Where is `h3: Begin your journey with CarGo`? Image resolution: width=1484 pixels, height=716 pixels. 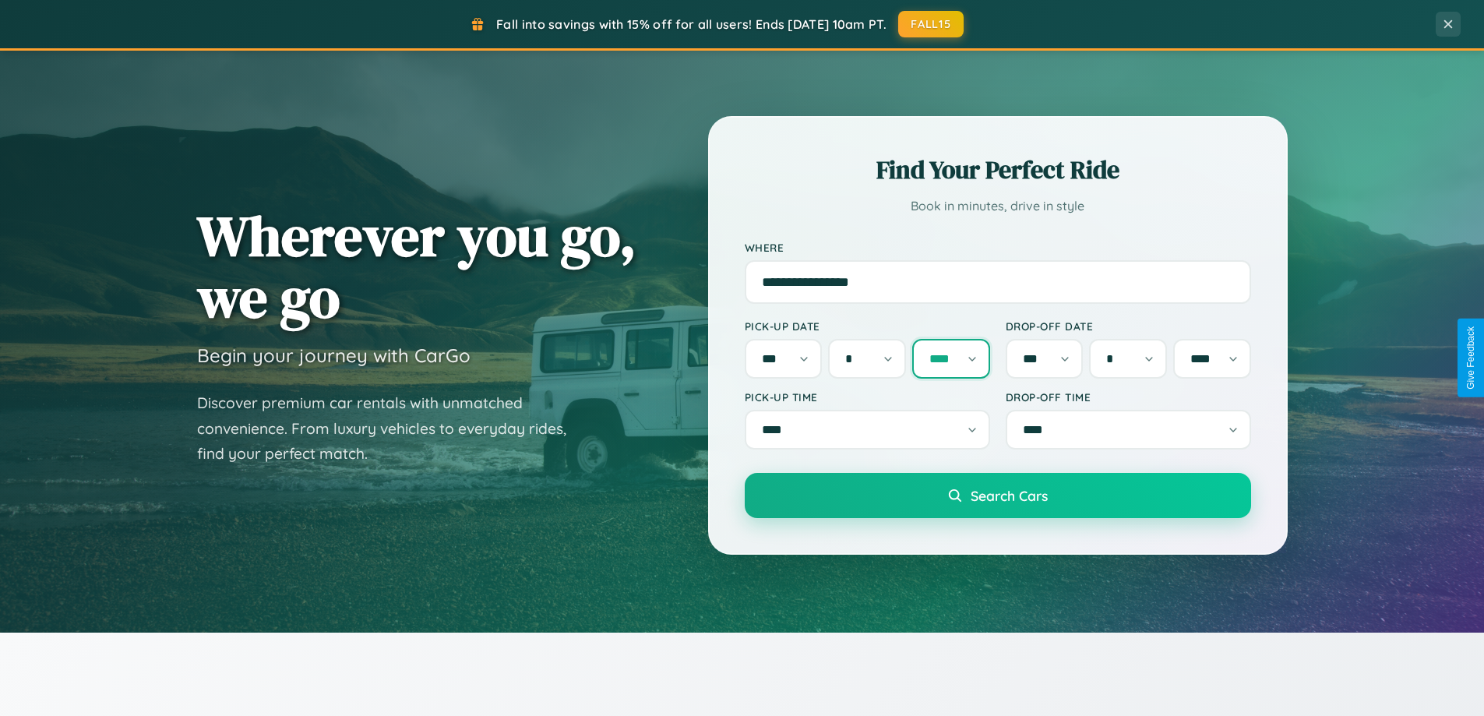
h3: Begin your journey with CarGo is located at coordinates (333, 355).